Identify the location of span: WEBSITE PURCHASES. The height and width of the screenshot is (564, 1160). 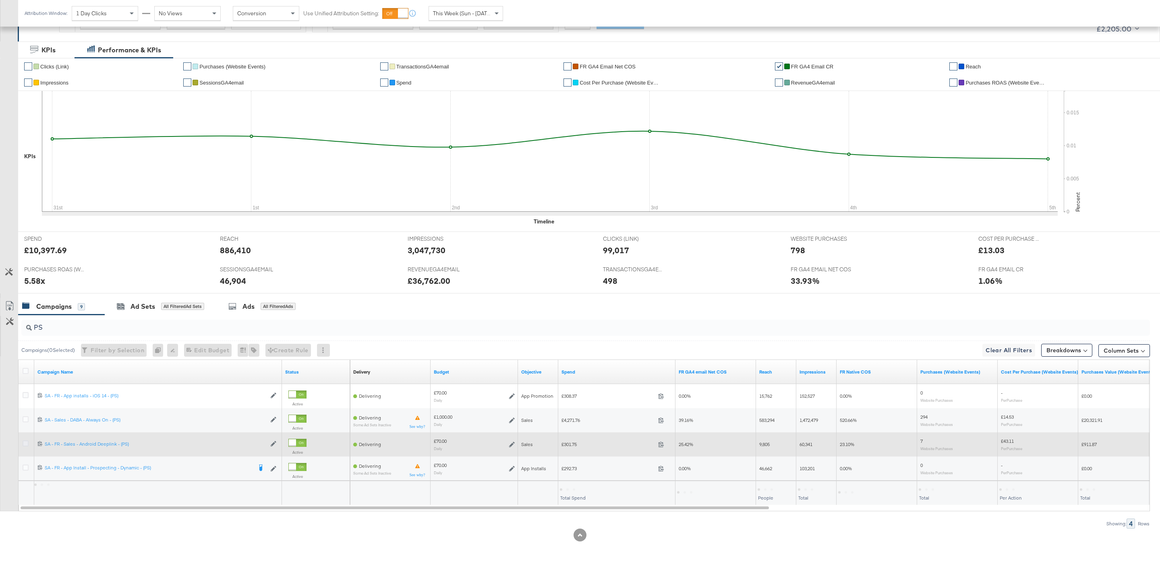
(821, 239).